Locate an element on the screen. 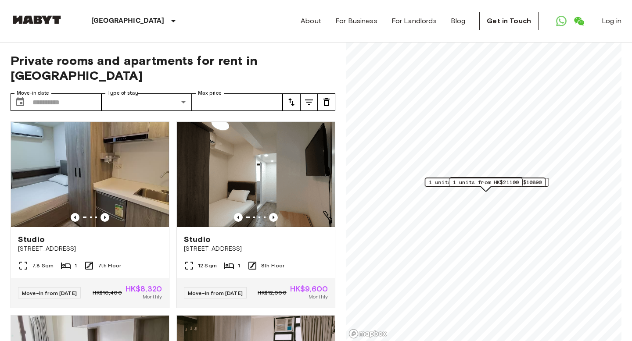 This screenshot has width=632, height=341. a: Get in Touch is located at coordinates (509, 21).